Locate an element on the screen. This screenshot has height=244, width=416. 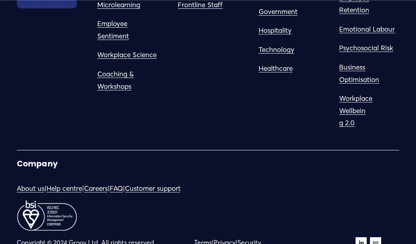
a: Technology is located at coordinates (276, 50).